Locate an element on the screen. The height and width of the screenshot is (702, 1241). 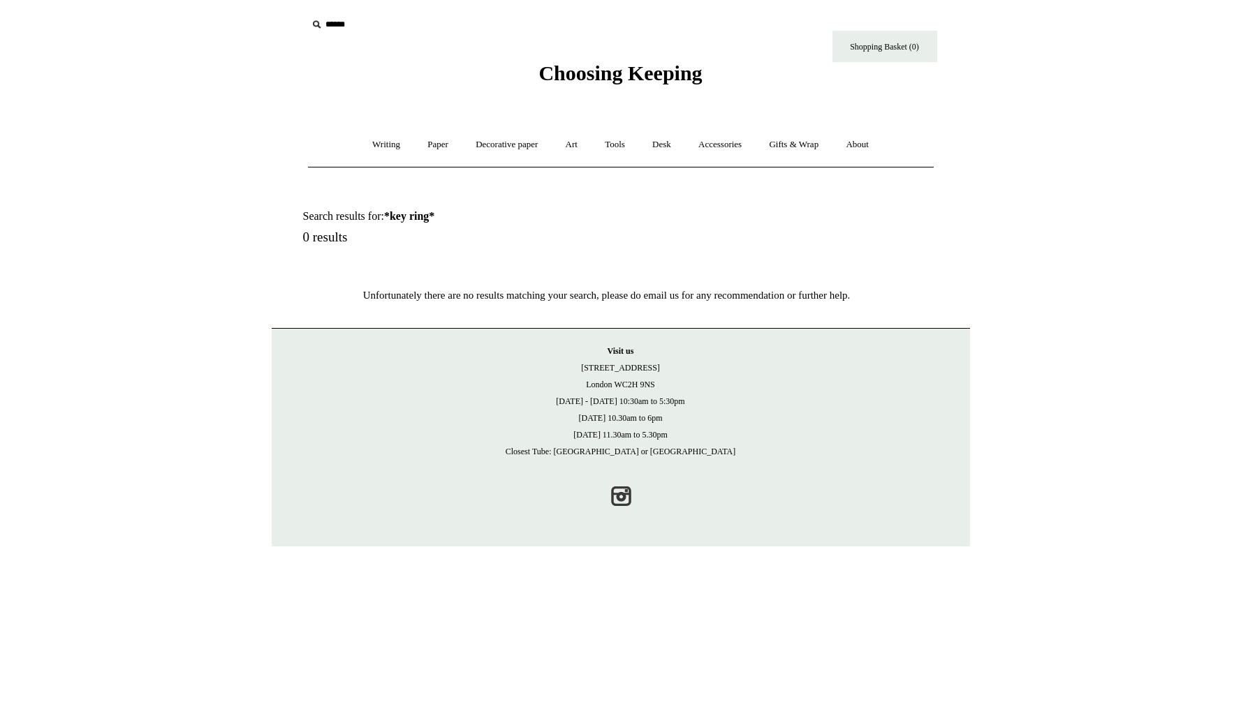
a: Accessories is located at coordinates (720, 145).